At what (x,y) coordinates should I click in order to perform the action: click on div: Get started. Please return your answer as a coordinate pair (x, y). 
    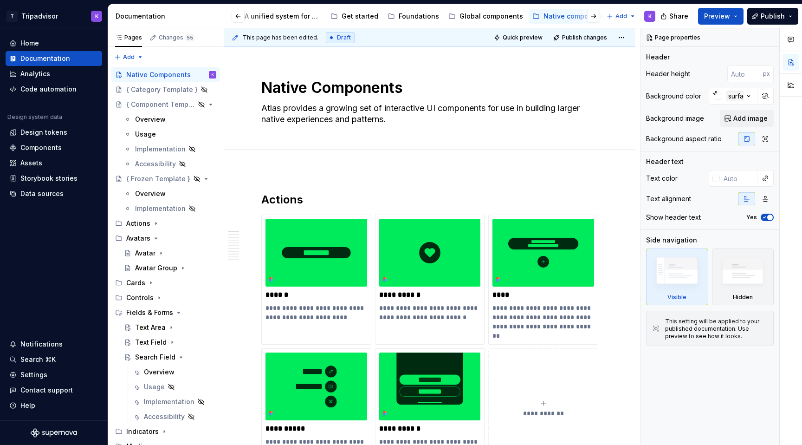
    Looking at the image, I should click on (360, 16).